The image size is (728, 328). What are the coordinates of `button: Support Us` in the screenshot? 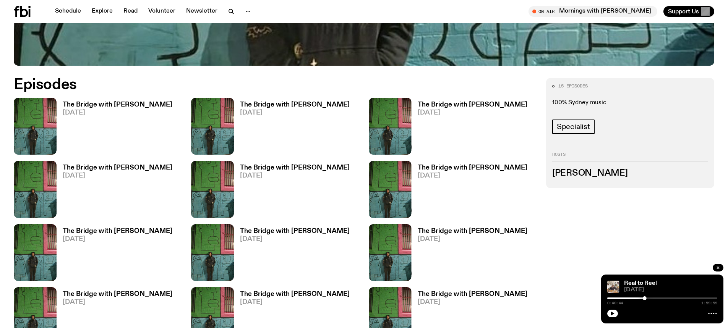 It's located at (689, 11).